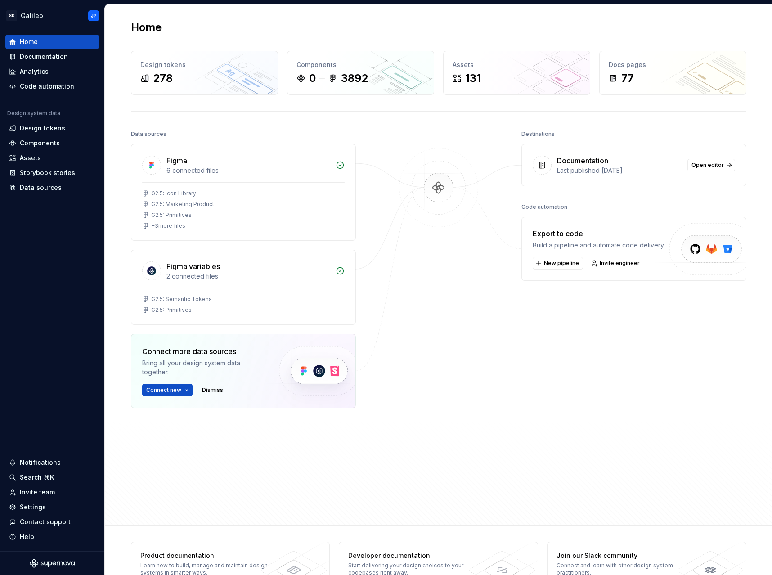 This screenshot has height=575, width=772. Describe the element at coordinates (243, 192) in the screenshot. I see `a: Figma6 connected filesG2.5: Icon LibraryG2.5: Marketing ProductG2.5: Primitives+3more files` at that location.